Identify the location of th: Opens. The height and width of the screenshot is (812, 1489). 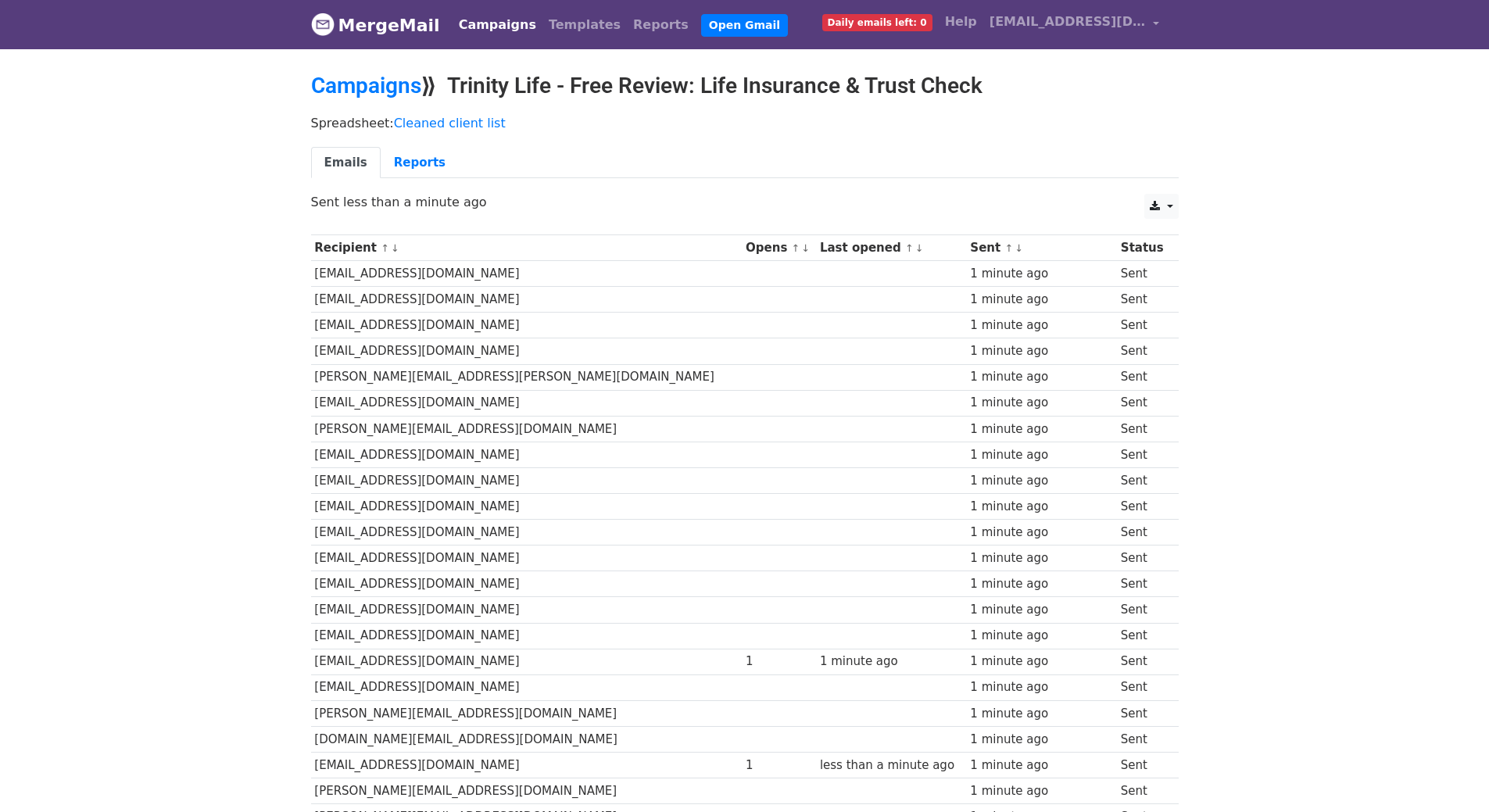
(779, 248).